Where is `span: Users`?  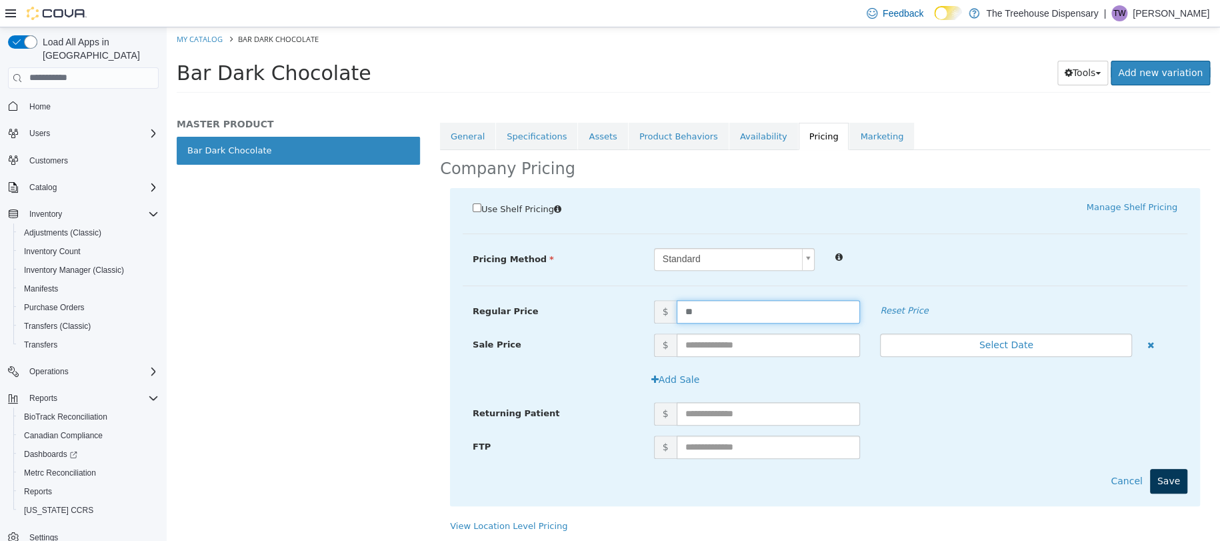 span: Users is located at coordinates (39, 133).